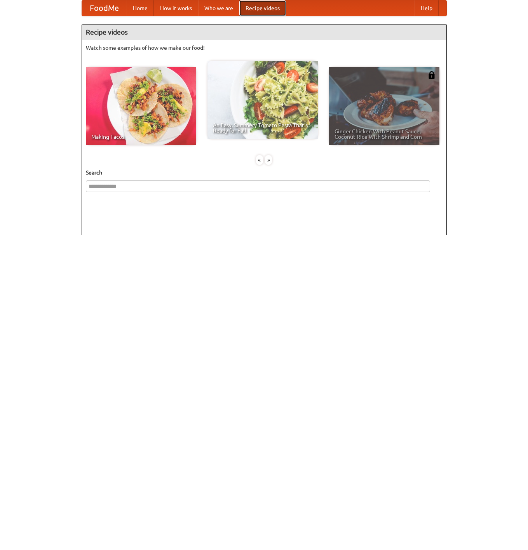 The width and height of the screenshot is (528, 550). What do you see at coordinates (427, 8) in the screenshot?
I see `a: Help` at bounding box center [427, 8].